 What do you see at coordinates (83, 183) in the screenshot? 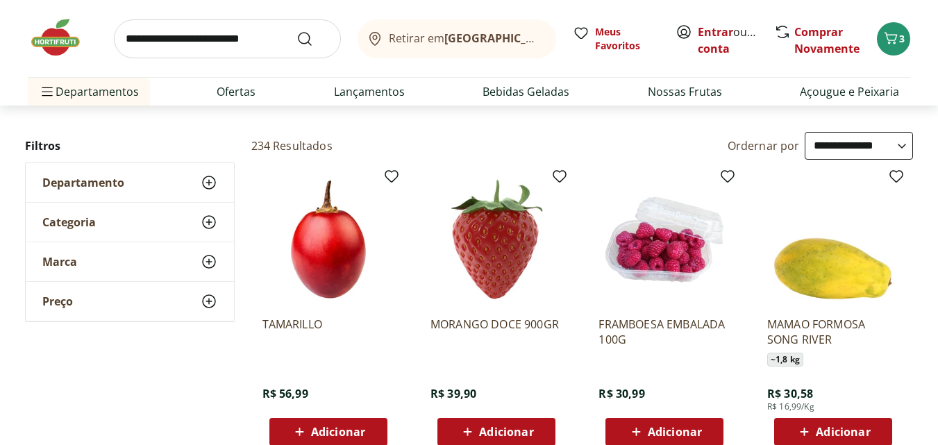
I see `span: Departamento` at bounding box center [83, 183].